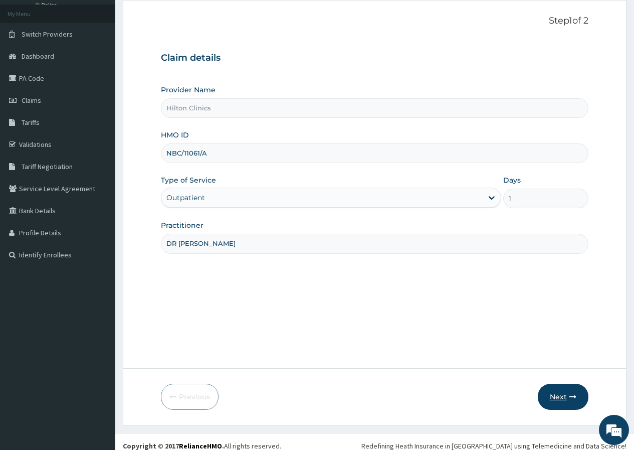 This screenshot has width=634, height=450. I want to click on span: Tariff Negotiation, so click(47, 166).